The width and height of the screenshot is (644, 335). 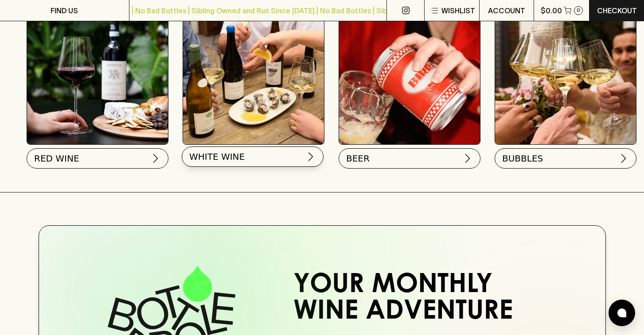 What do you see at coordinates (566, 74) in the screenshot?
I see `img: 2022_Festive_Campaign_INSTA-16 1` at bounding box center [566, 74].